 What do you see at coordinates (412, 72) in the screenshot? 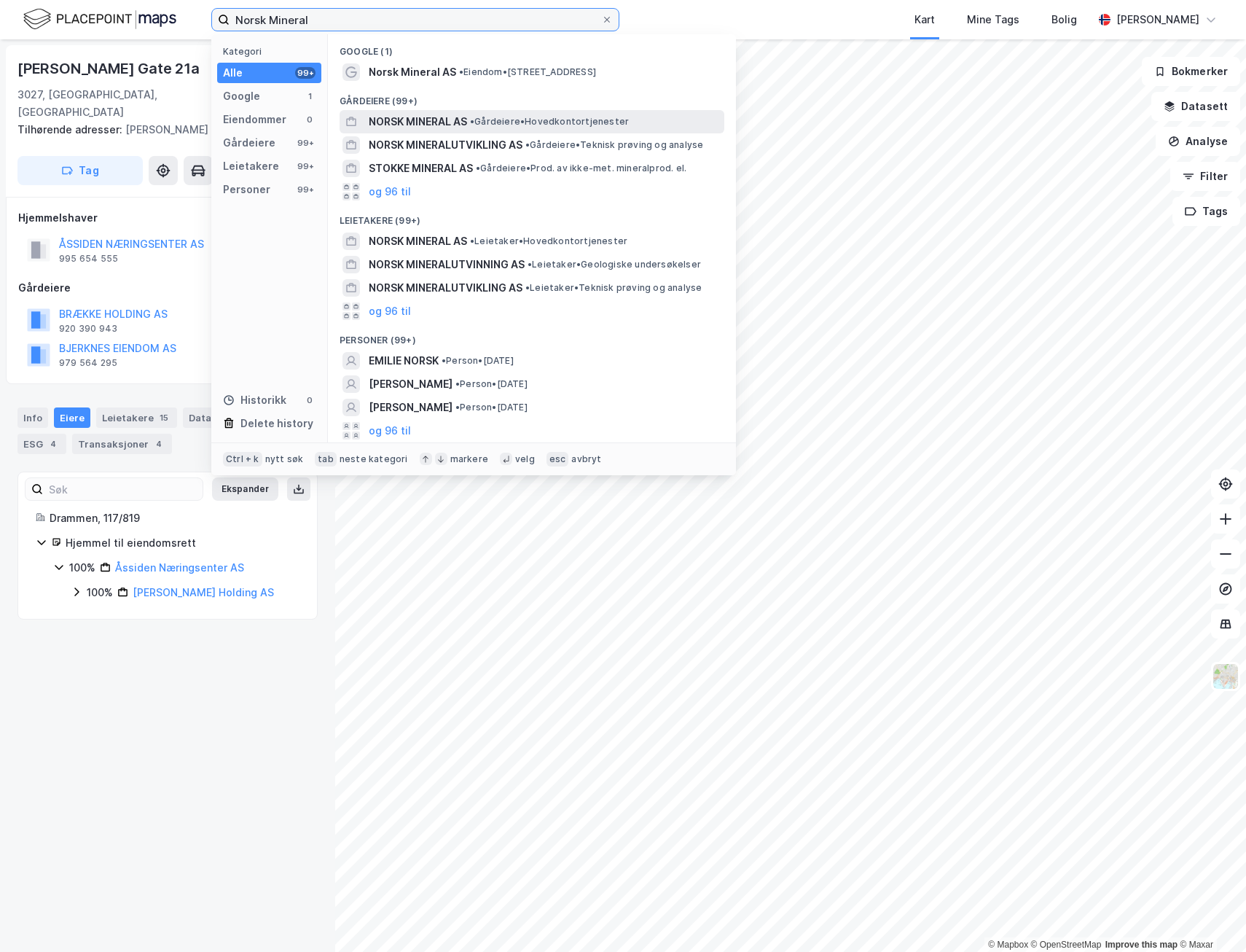
I see `span: Norsk Mineral AS` at bounding box center [412, 72].